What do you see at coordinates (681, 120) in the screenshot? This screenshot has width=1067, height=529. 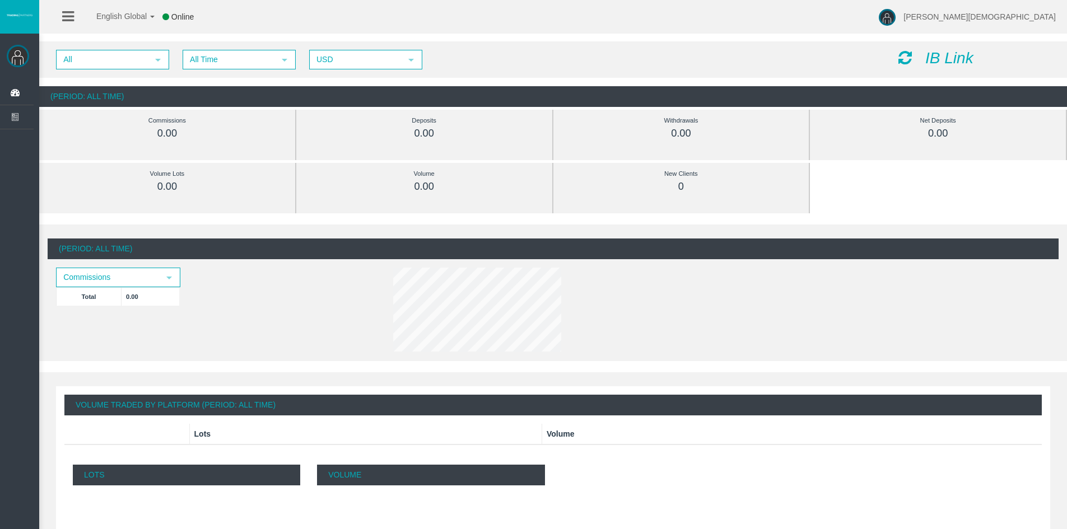 I see `div: Withdrawals` at bounding box center [681, 120].